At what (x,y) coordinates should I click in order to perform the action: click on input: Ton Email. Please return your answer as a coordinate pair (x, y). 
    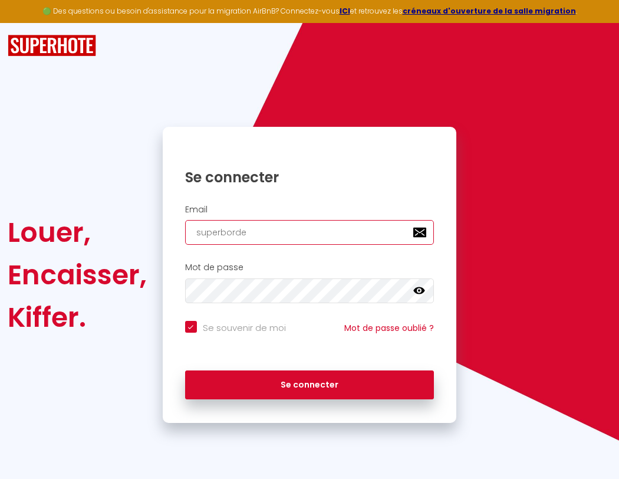
    Looking at the image, I should click on (310, 232).